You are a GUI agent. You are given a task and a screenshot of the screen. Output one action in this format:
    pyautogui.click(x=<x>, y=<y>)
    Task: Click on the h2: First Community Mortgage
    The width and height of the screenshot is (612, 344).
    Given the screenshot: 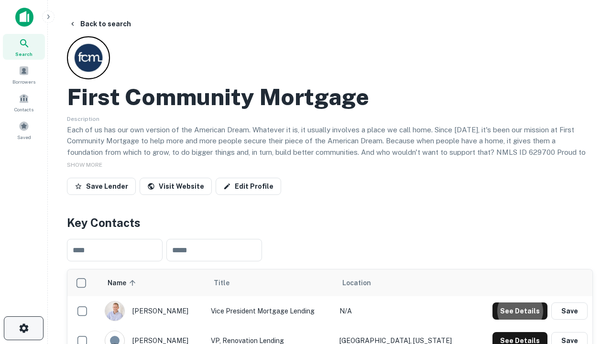 What is the action you would take?
    pyautogui.click(x=218, y=97)
    